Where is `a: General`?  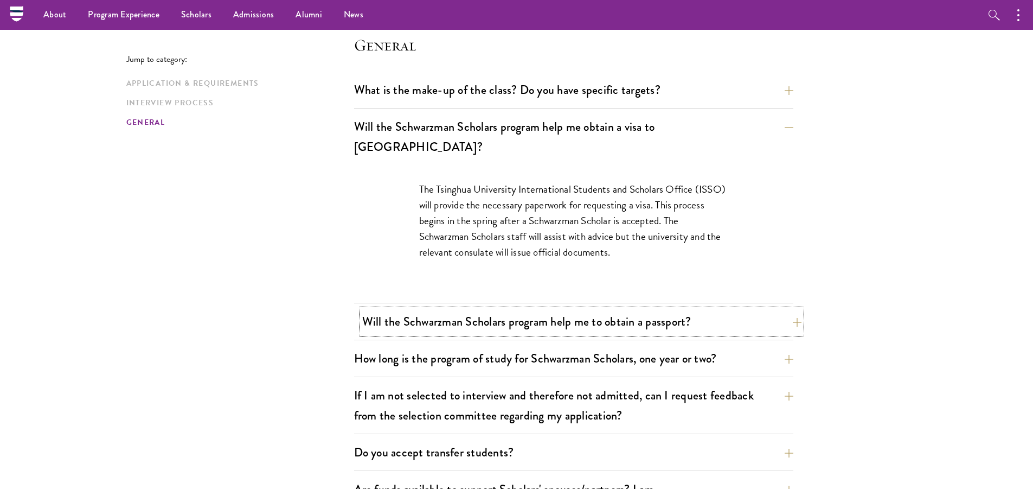 a: General is located at coordinates (237, 122).